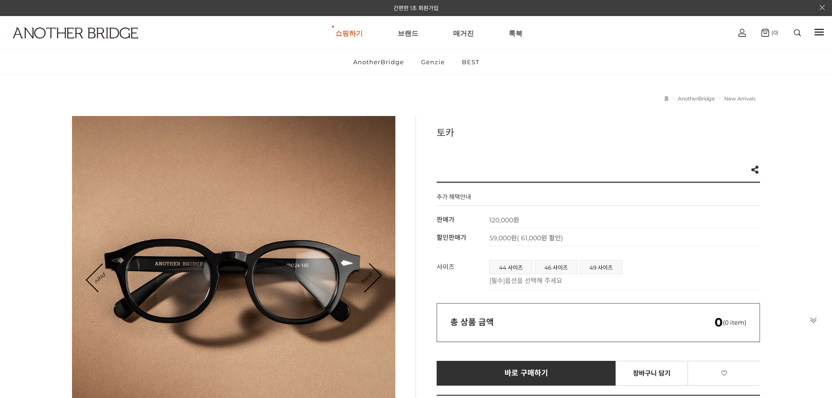 The width and height of the screenshot is (832, 398). Describe the element at coordinates (526, 238) in the screenshot. I see `span: 59,000원` at that location.